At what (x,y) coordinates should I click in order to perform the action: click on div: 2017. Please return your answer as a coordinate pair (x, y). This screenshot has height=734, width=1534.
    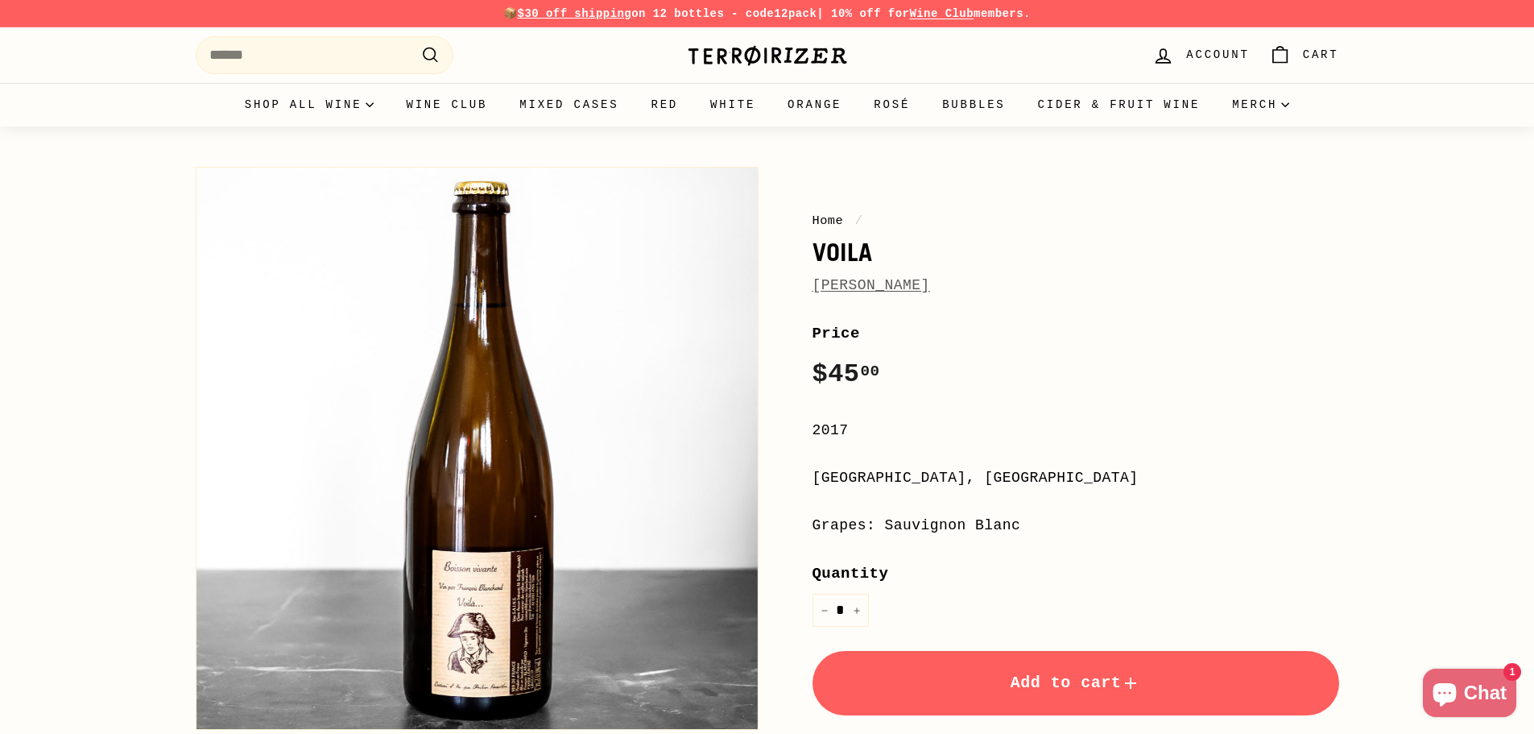
    Looking at the image, I should click on (1076, 430).